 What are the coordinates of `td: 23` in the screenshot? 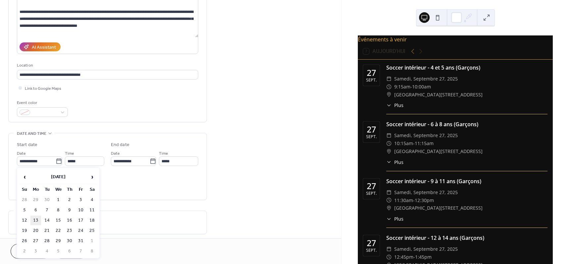 It's located at (70, 230).